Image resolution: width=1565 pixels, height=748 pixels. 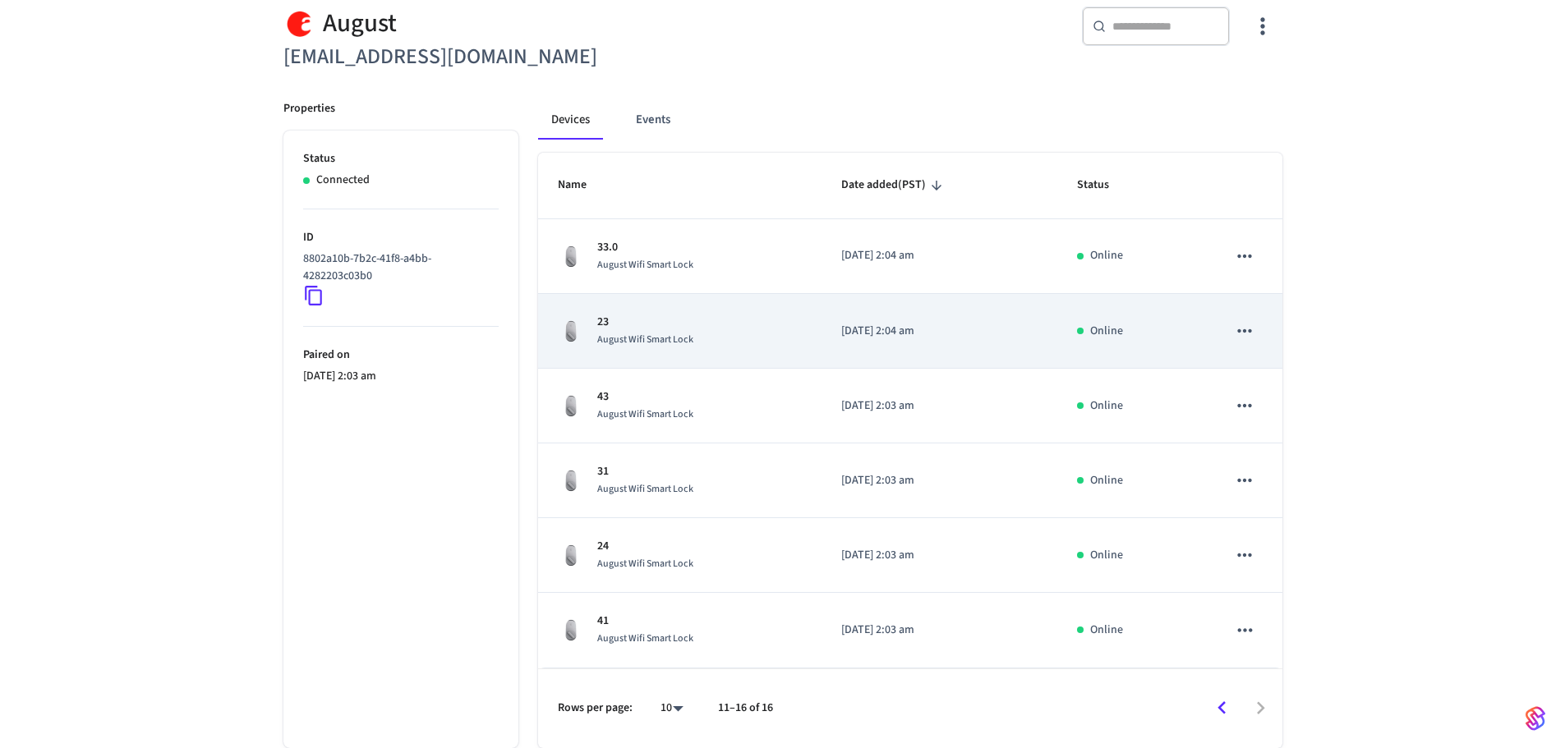 What do you see at coordinates (910, 120) in the screenshot?
I see `div: connected account tabs` at bounding box center [910, 120].